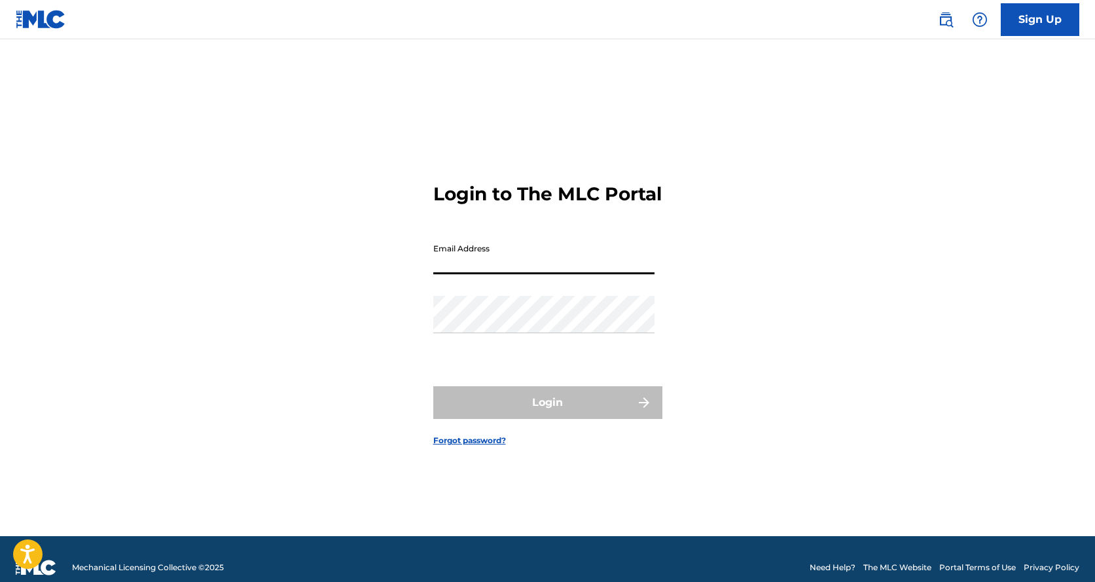  What do you see at coordinates (946, 20) in the screenshot?
I see `img: search` at bounding box center [946, 20].